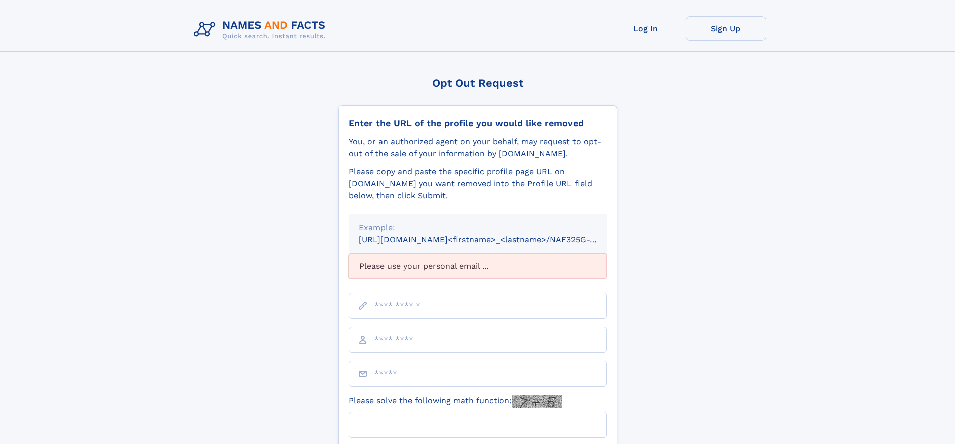  Describe the element at coordinates (478, 83) in the screenshot. I see `div: Opt Out Request` at that location.